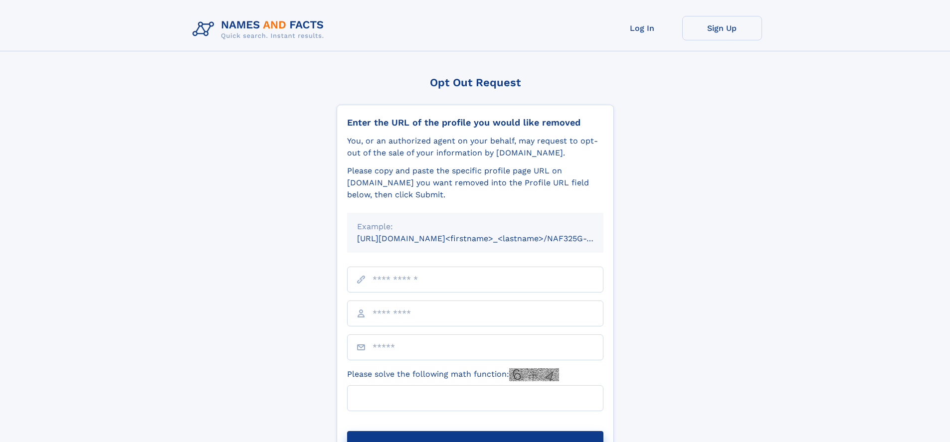  I want to click on a: Log In, so click(642, 28).